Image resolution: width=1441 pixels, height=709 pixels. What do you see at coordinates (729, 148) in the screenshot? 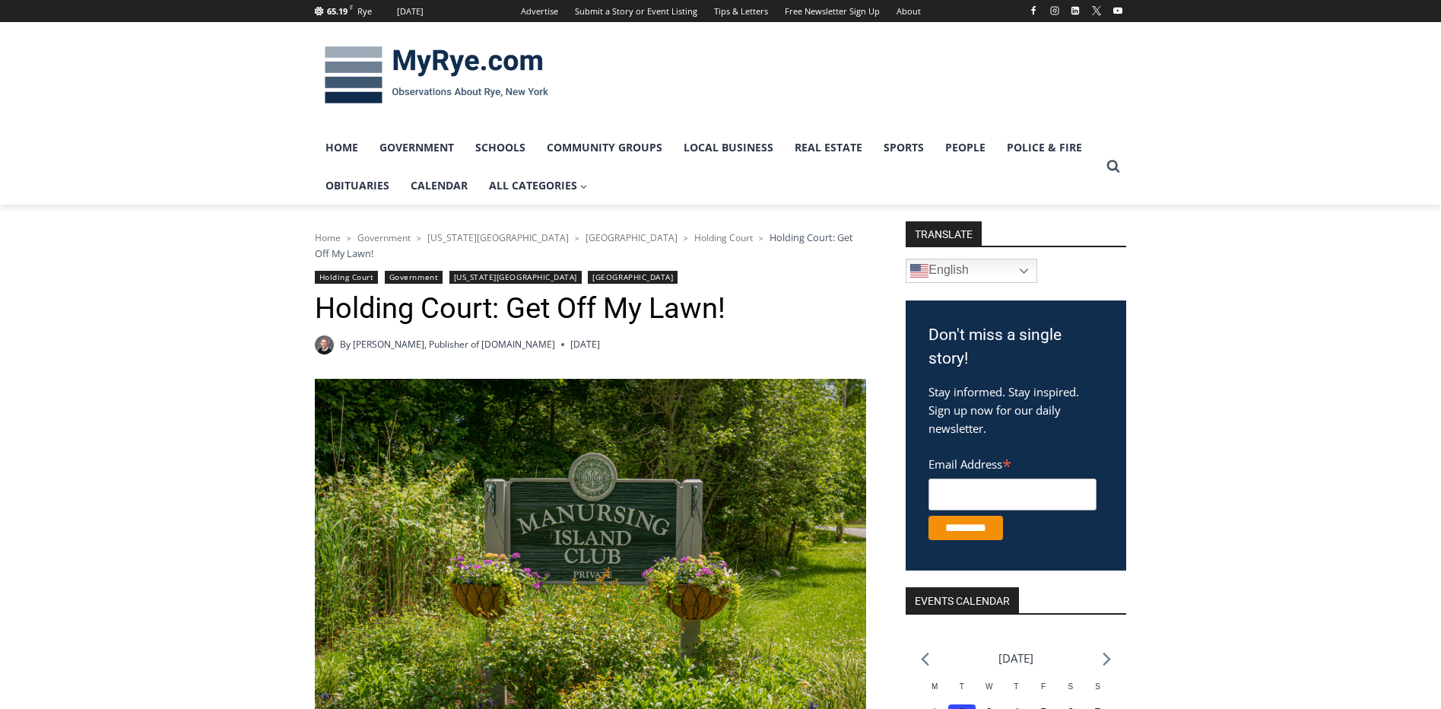
I see `a: Local Business` at bounding box center [729, 148].